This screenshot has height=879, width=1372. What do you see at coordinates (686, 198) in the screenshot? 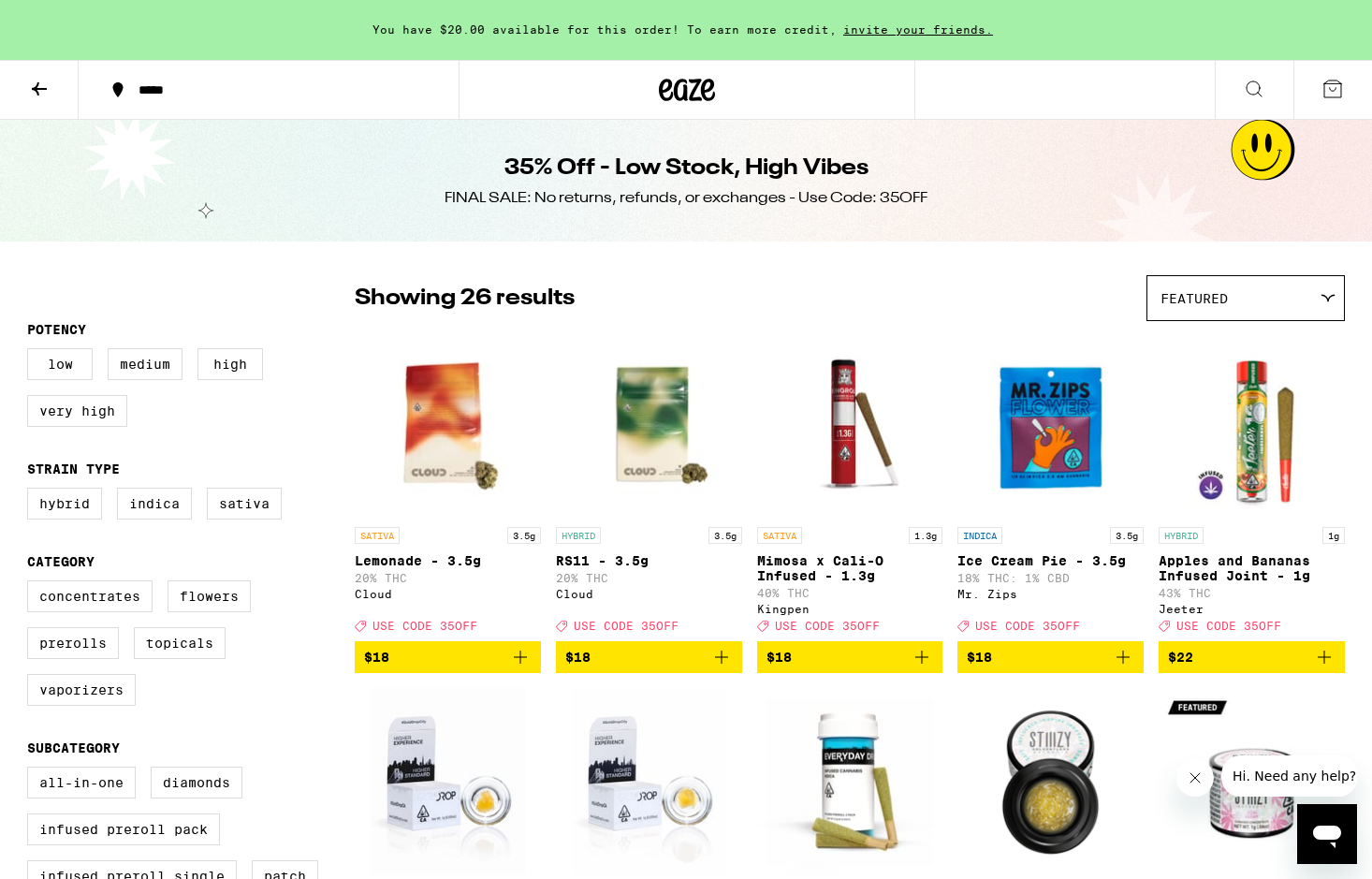
I see `div: FINAL SALE: No returns, refunds, or exchanges - Use Code: 35OFF` at bounding box center [686, 198].